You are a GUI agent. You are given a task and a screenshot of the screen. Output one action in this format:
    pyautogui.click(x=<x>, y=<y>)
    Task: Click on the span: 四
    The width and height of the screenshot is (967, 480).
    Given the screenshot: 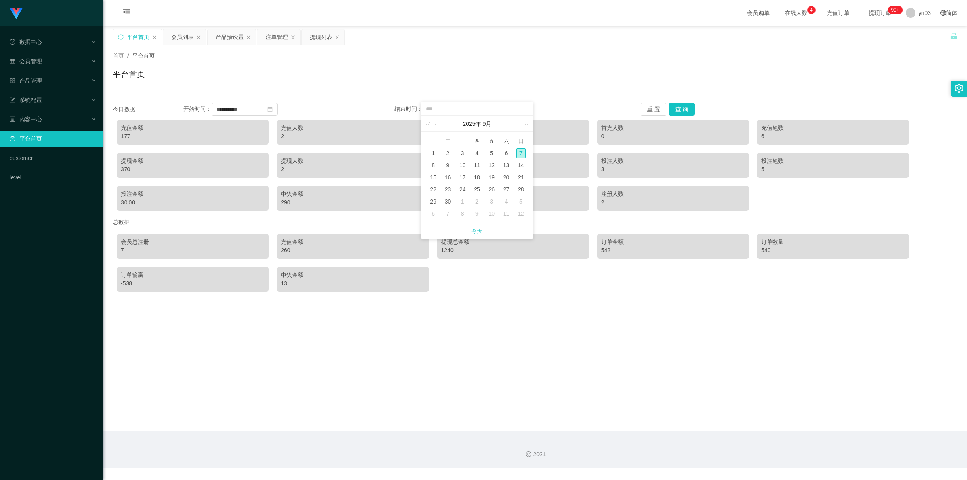 What is the action you would take?
    pyautogui.click(x=477, y=141)
    